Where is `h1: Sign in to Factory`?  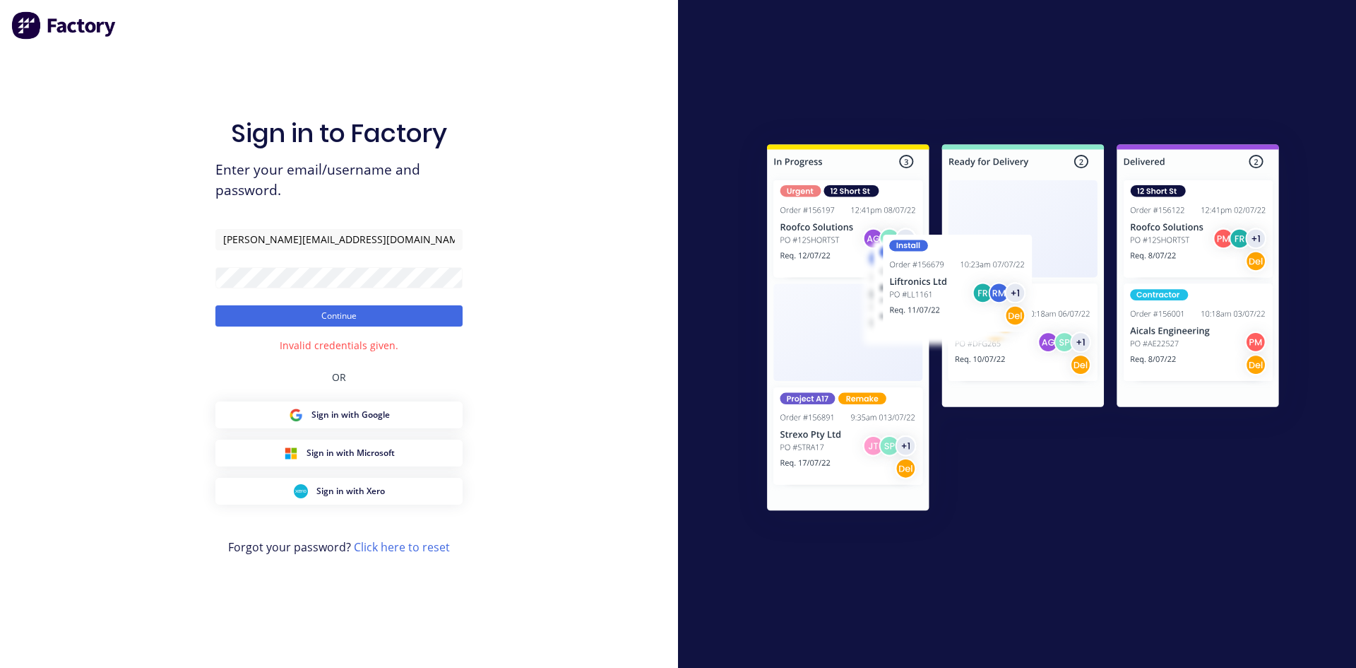
h1: Sign in to Factory is located at coordinates (339, 133).